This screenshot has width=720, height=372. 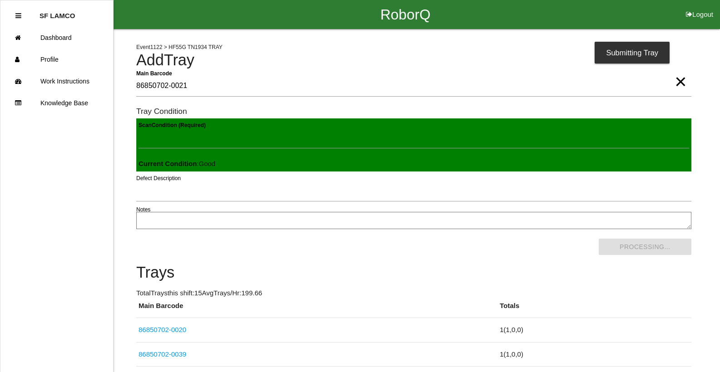 I want to click on span: Clear Input, so click(x=680, y=73).